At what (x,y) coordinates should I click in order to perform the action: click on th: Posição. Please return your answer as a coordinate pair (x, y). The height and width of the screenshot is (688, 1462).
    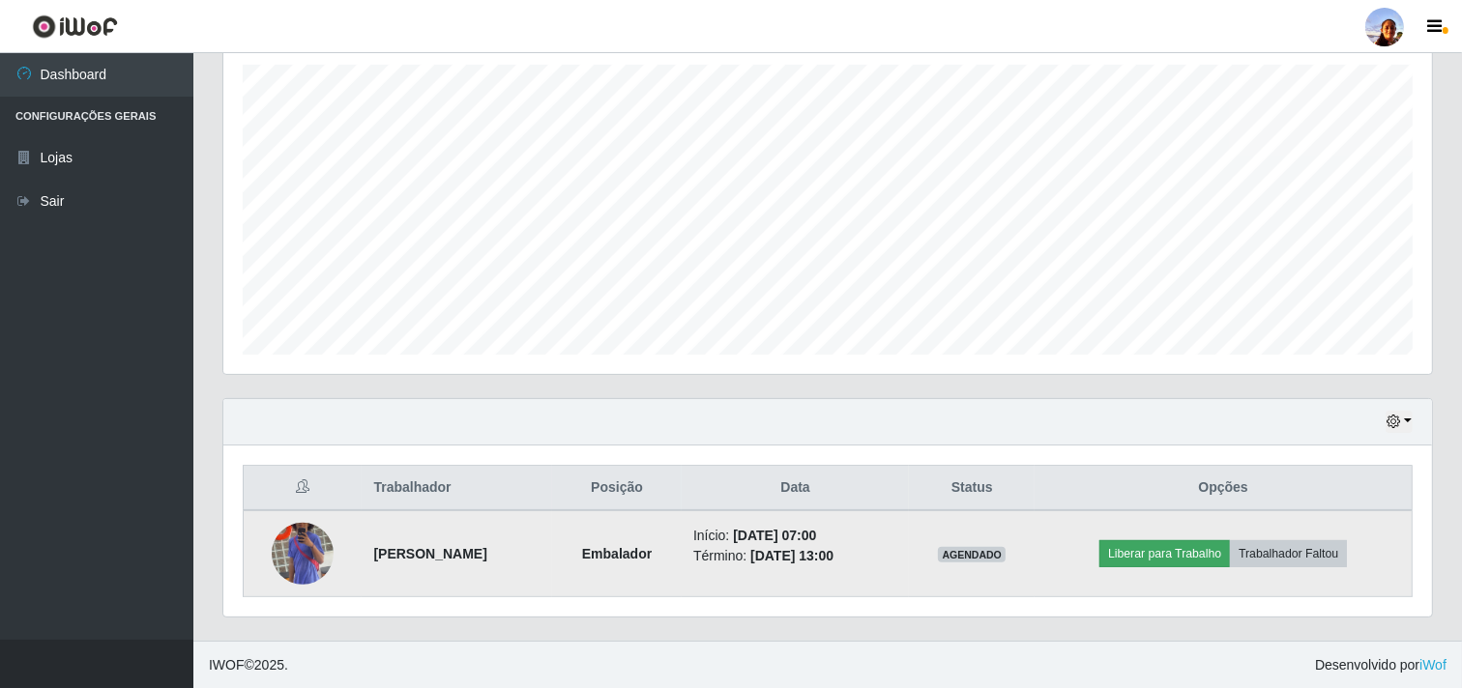
    Looking at the image, I should click on (617, 488).